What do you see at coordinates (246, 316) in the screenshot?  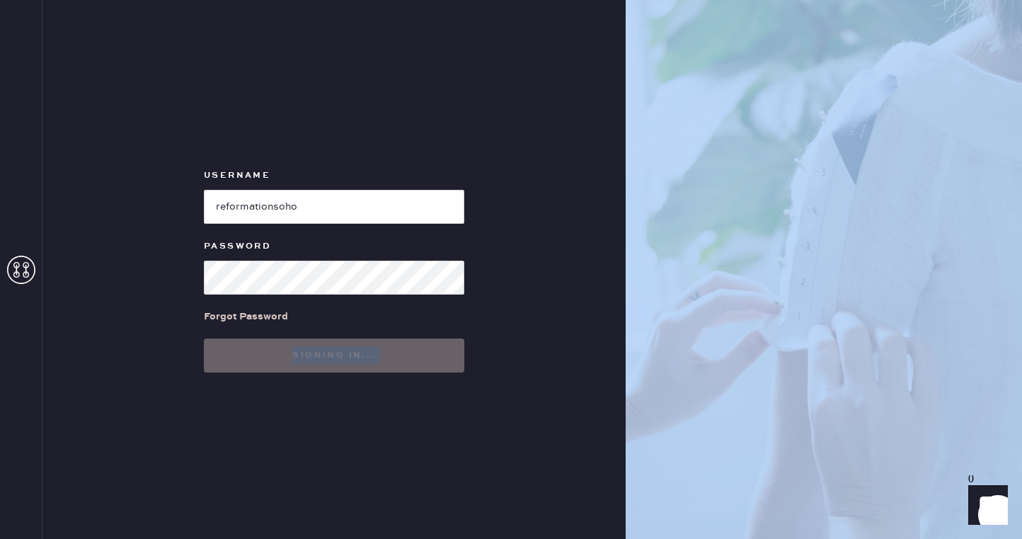 I see `div: Forgot Password` at bounding box center [246, 316].